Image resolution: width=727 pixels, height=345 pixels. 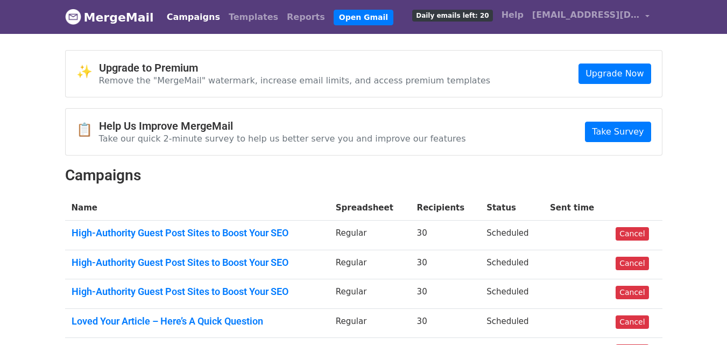 What do you see at coordinates (614, 74) in the screenshot?
I see `a: Upgrade Now` at bounding box center [614, 74].